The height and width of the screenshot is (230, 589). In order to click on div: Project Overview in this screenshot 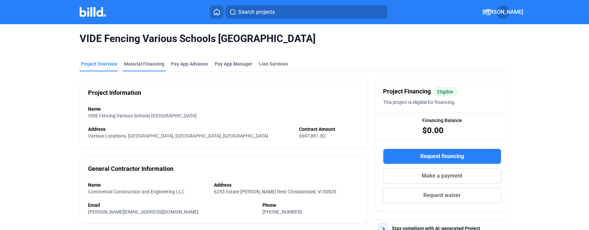, I will do `click(99, 64)`.